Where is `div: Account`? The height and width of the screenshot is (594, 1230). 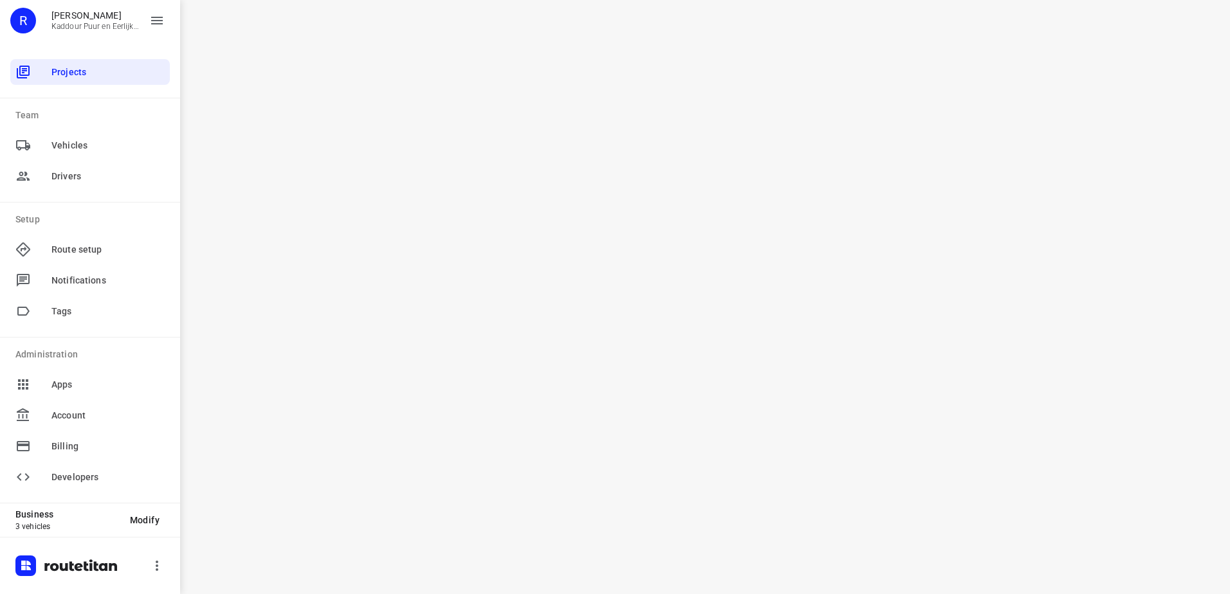 div: Account is located at coordinates (90, 415).